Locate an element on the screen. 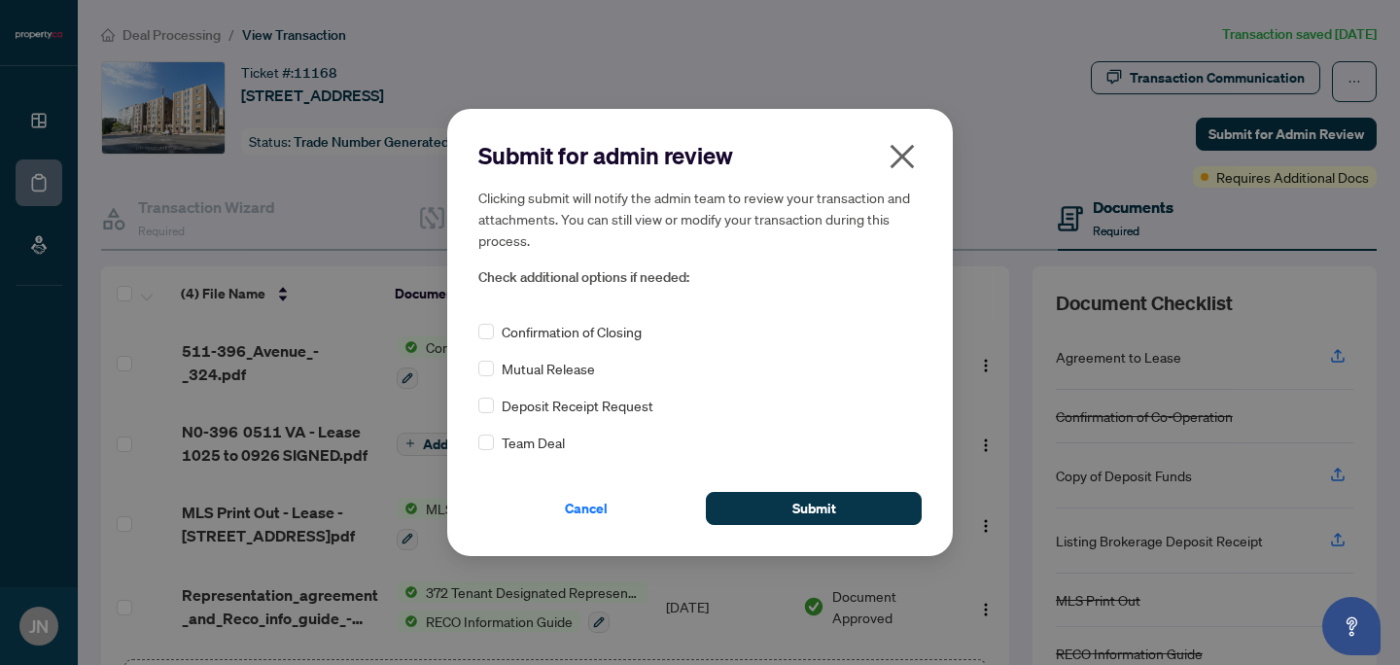 This screenshot has width=1400, height=665. h5: Clicking submit will notify the admin team to review your transaction and attachments. You can st... is located at coordinates (700, 219).